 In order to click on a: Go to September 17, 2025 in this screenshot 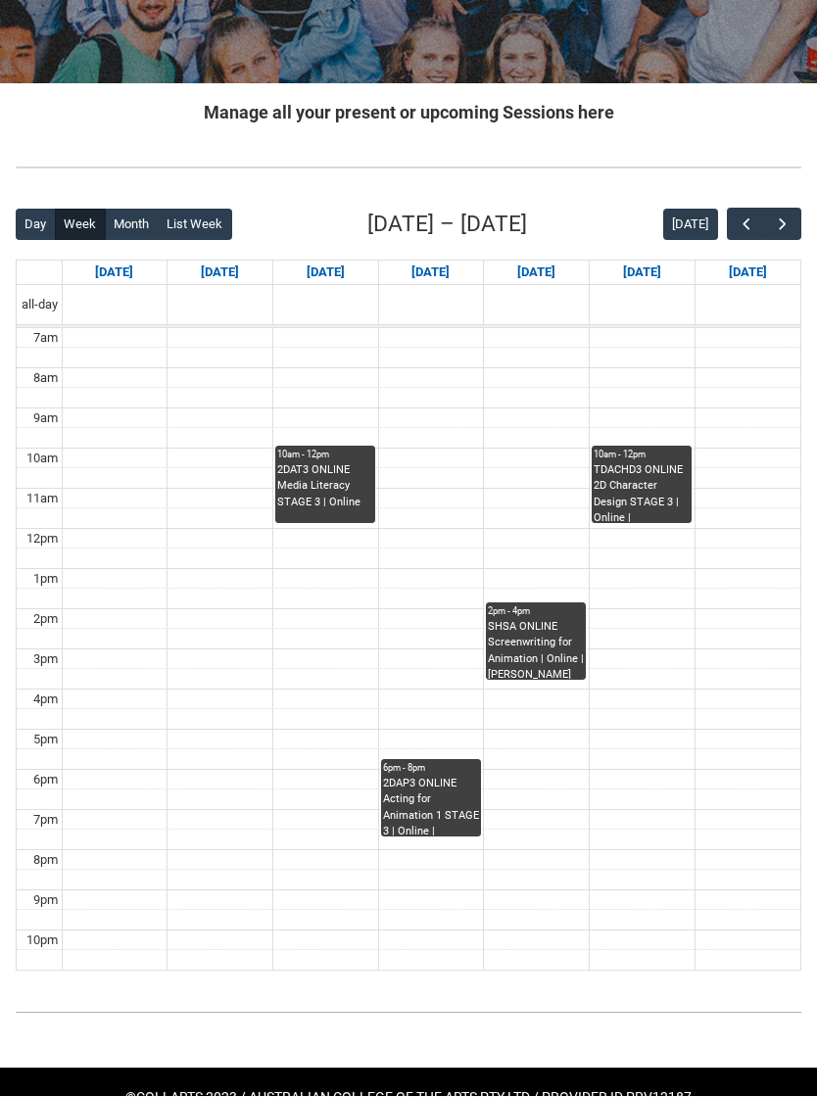, I will do `click(430, 273)`.